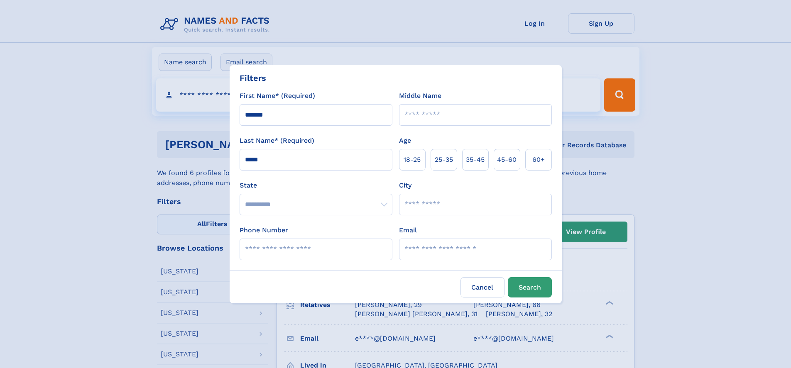  Describe the element at coordinates (253, 78) in the screenshot. I see `div: Filters` at that location.